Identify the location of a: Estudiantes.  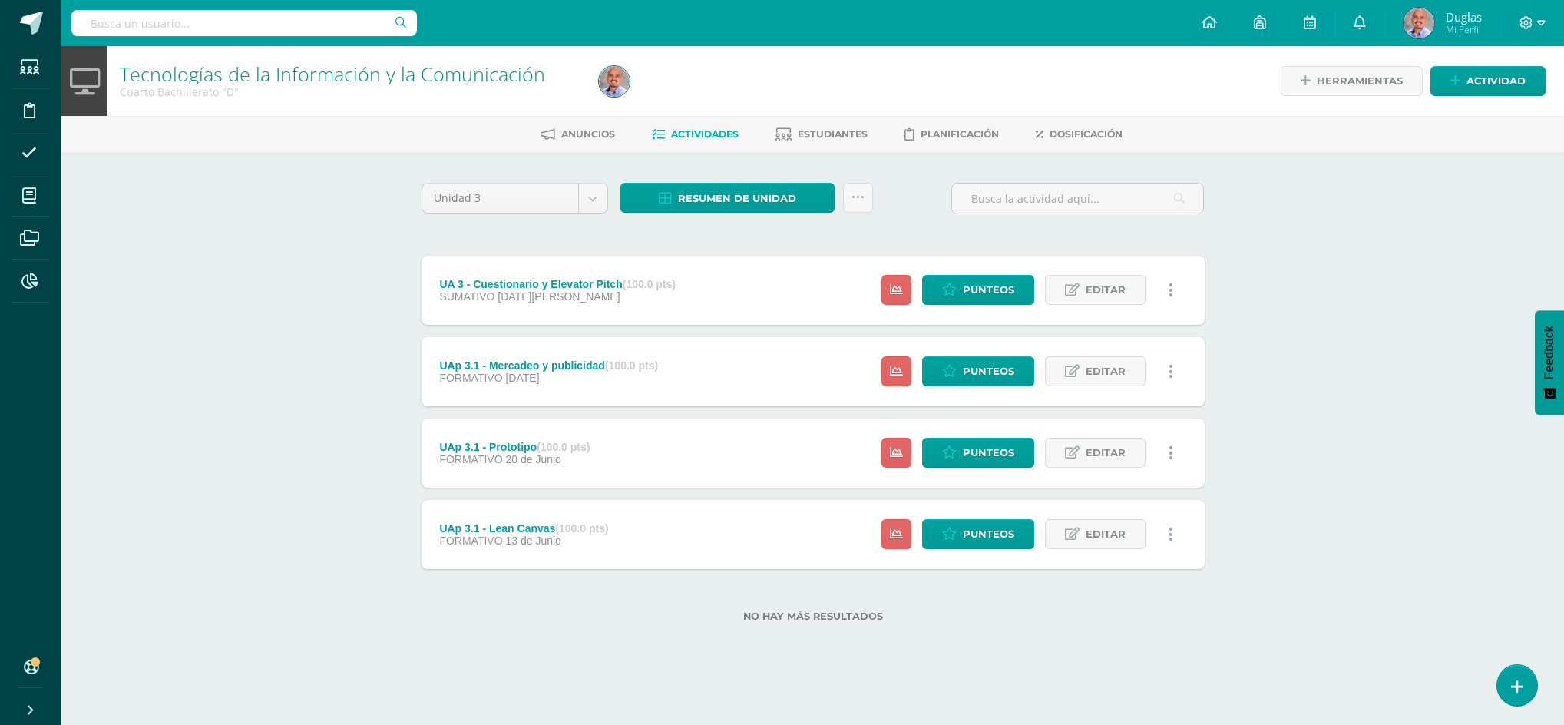
(822, 134).